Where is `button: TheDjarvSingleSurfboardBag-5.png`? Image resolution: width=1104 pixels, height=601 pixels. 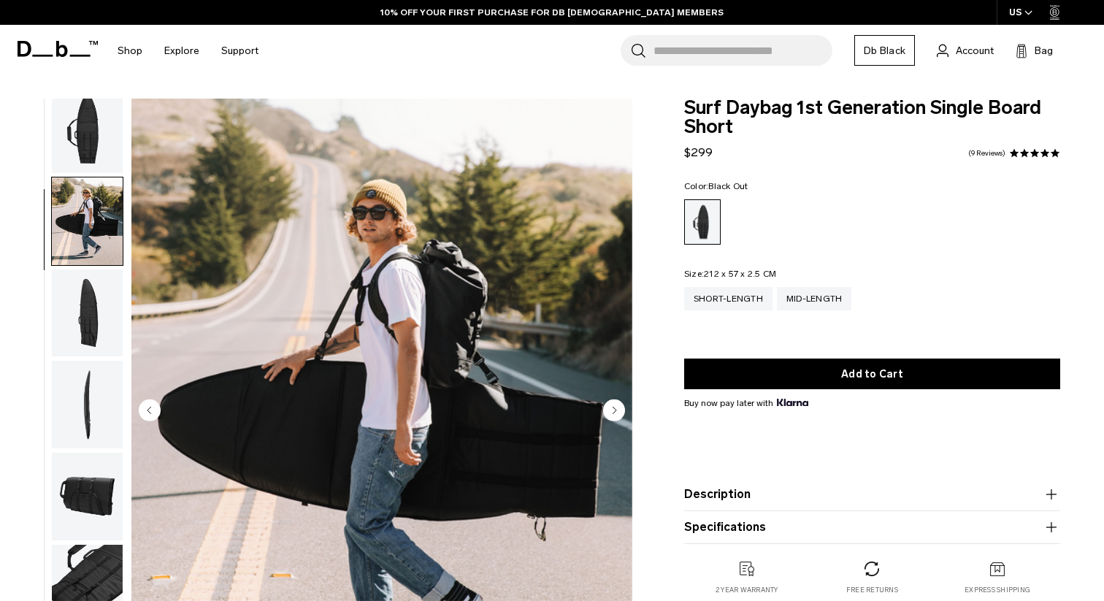 button: TheDjarvSingleSurfboardBag-5.png is located at coordinates (87, 405).